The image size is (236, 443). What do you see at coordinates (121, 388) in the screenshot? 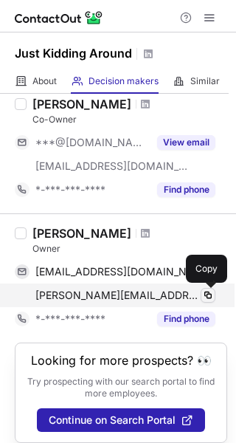
I see `p: Try prospecting with our search portal to find more employees.` at bounding box center [121, 388].